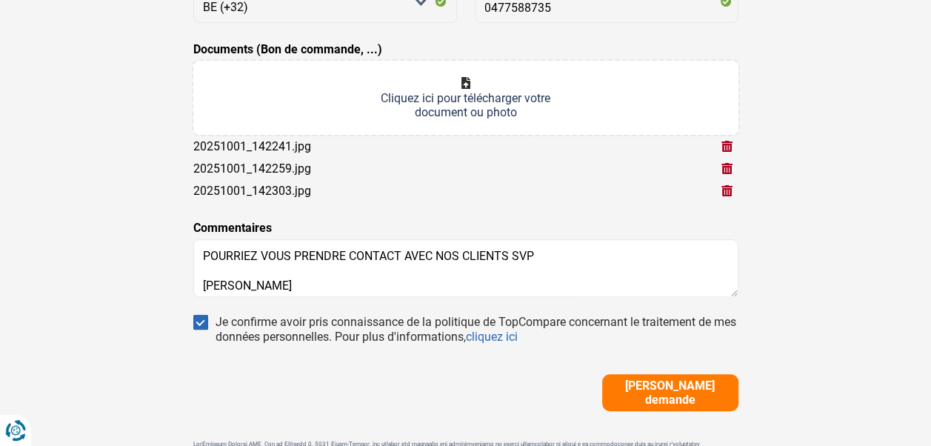 The image size is (931, 446). What do you see at coordinates (252, 168) in the screenshot?
I see `div: 20251001_142259.jpg` at bounding box center [252, 168].